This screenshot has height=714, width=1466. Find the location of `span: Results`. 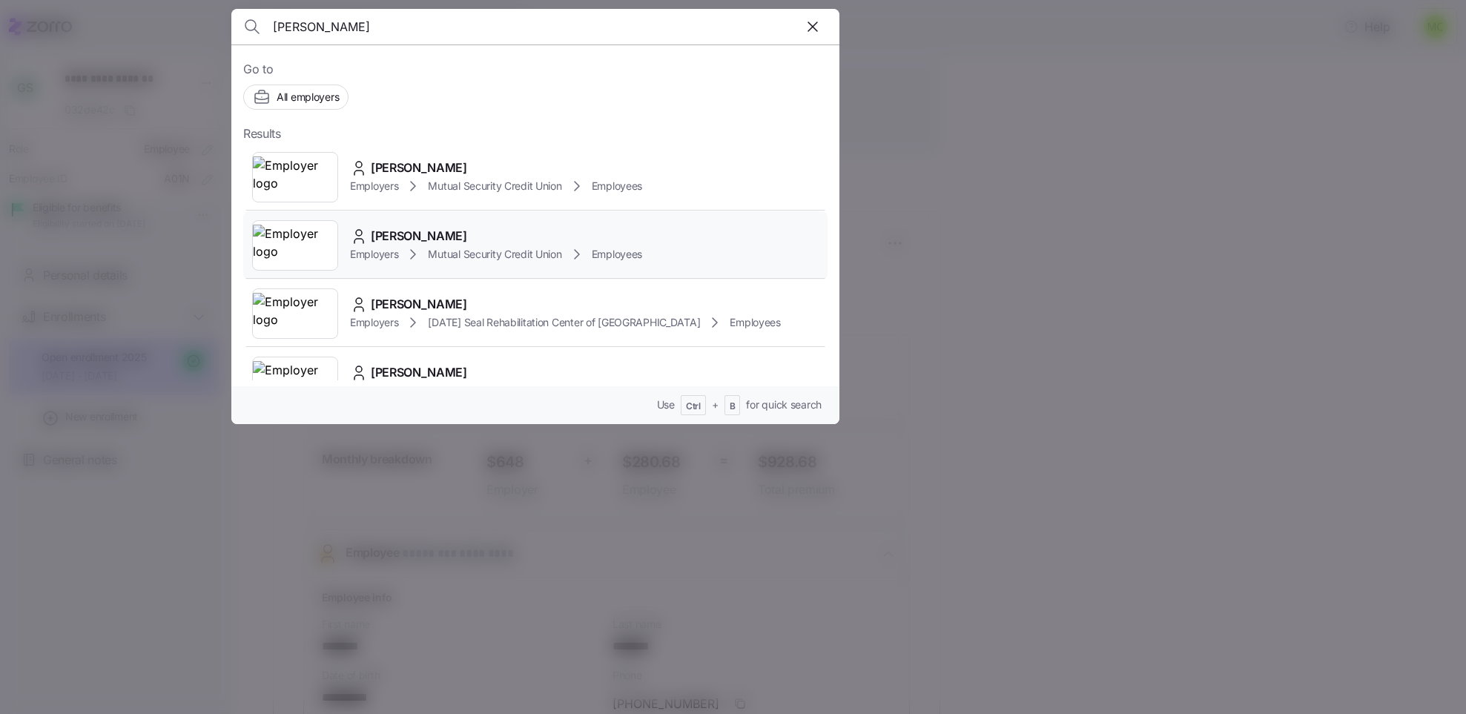

span: Results is located at coordinates (262, 133).